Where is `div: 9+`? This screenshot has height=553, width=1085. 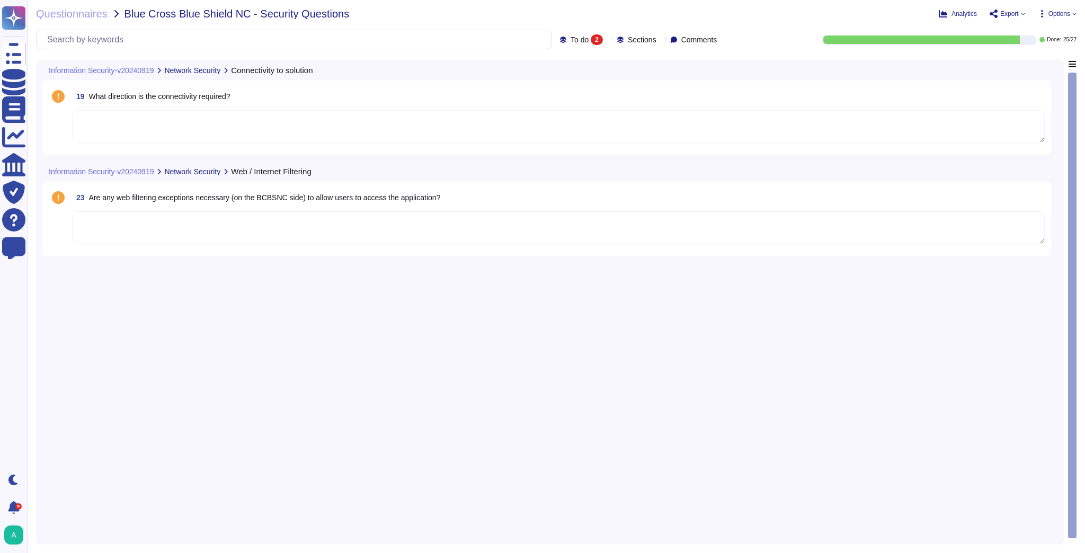
div: 9+ is located at coordinates (19, 506).